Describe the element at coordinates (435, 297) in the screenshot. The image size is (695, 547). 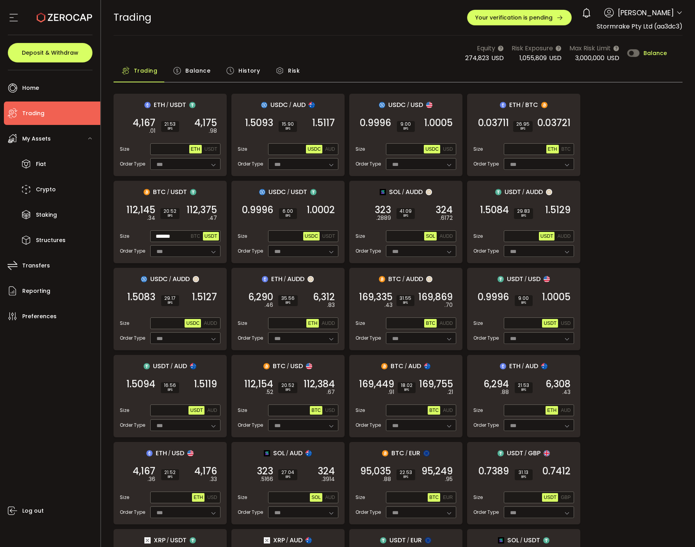
I see `span: 169,869` at that location.